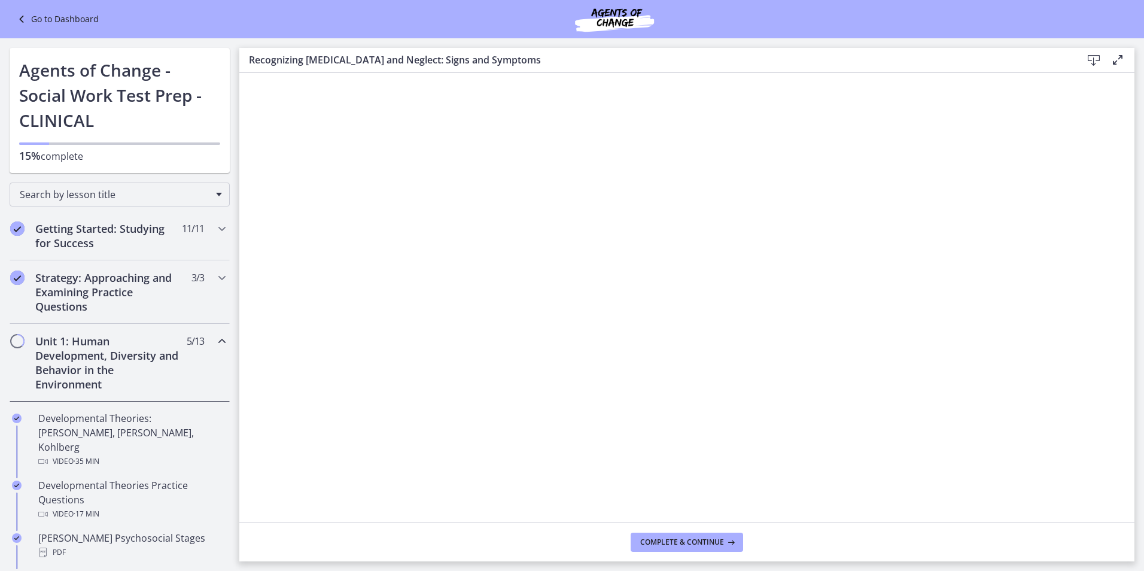 Image resolution: width=1144 pixels, height=571 pixels. What do you see at coordinates (108, 362) in the screenshot?
I see `h2: Unit 1: Human Development, Diversity and Behavior in the Environment` at bounding box center [108, 362].